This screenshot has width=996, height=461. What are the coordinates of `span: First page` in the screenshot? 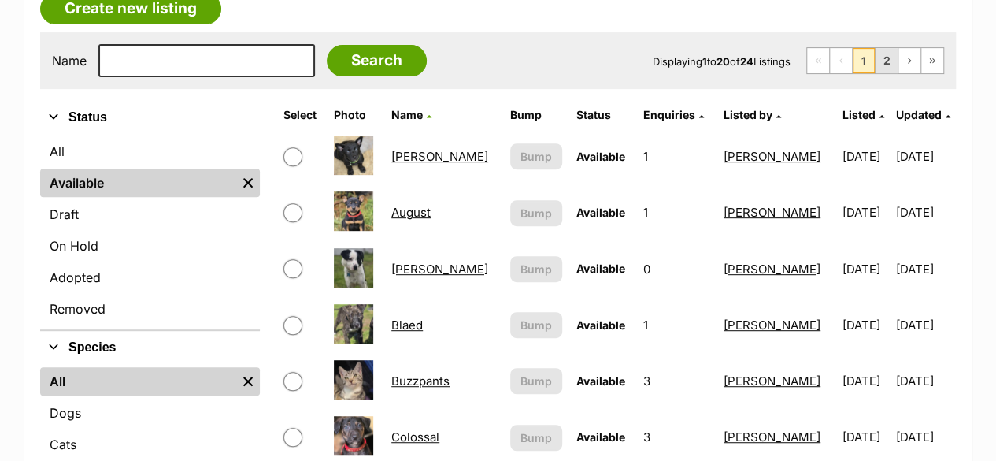 It's located at (818, 61).